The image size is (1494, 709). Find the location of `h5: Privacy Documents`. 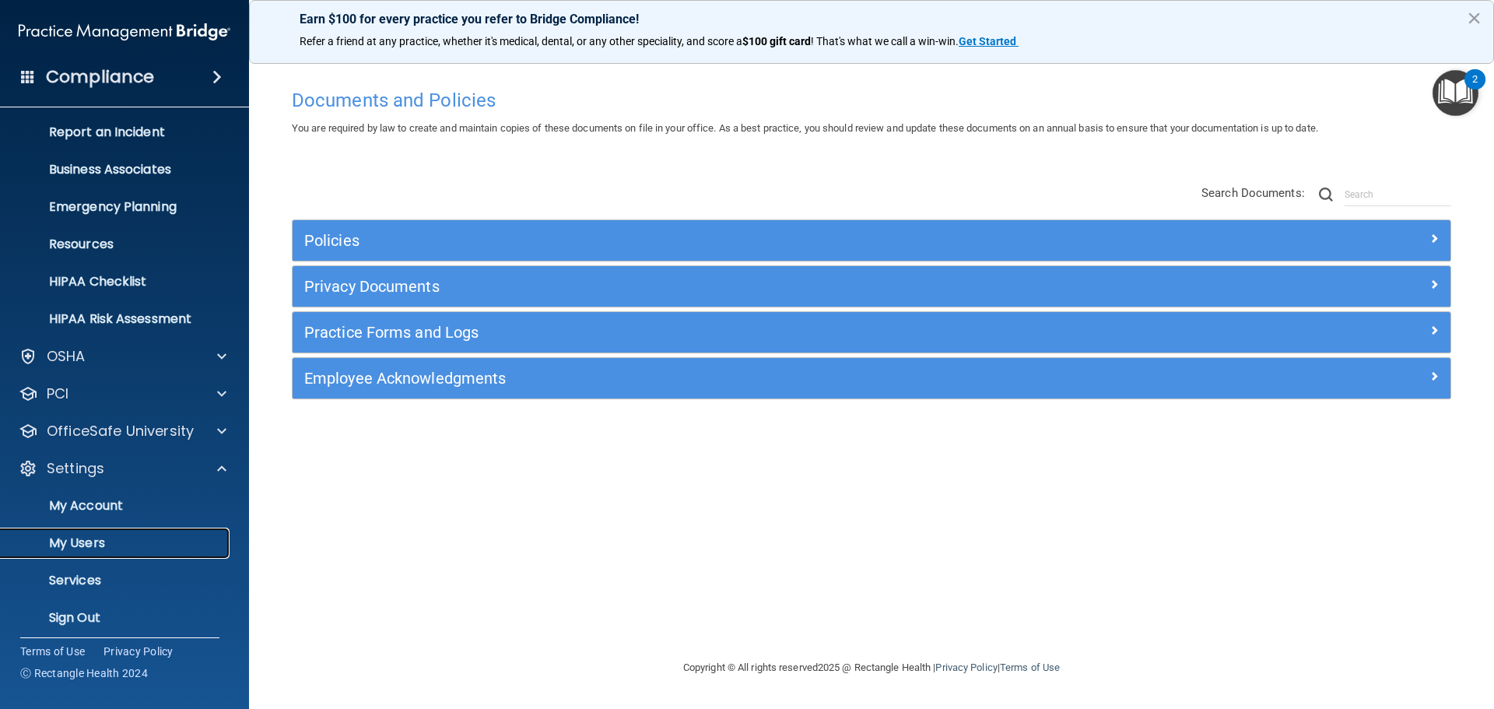

h5: Privacy Documents is located at coordinates (727, 286).